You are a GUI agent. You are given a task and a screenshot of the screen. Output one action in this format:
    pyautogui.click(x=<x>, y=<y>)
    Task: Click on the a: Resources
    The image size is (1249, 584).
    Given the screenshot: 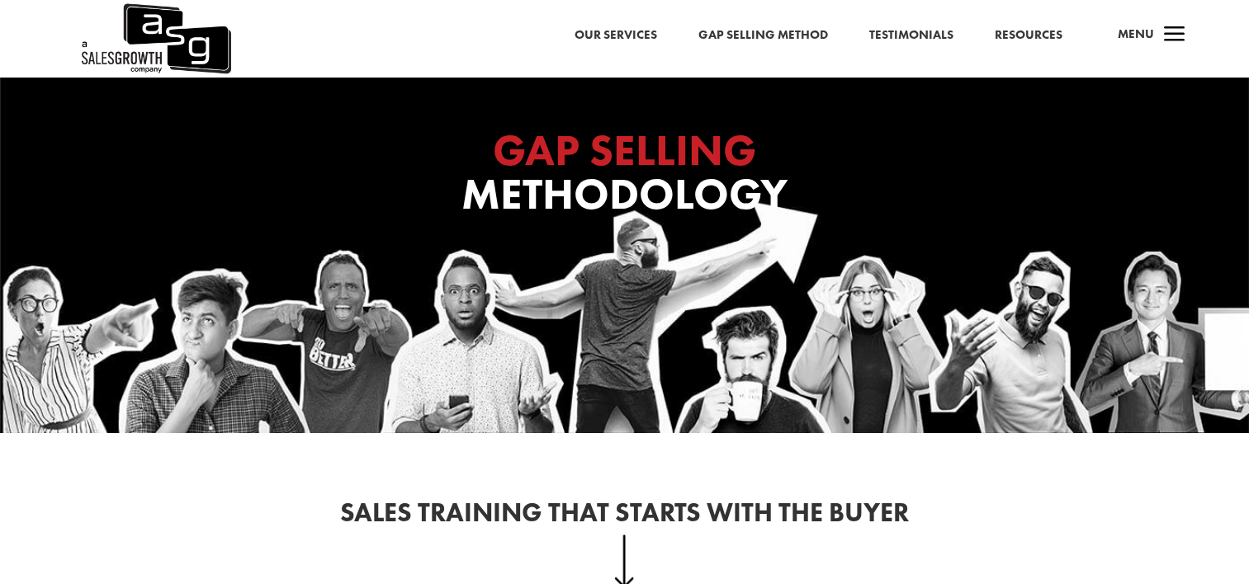 What is the action you would take?
    pyautogui.click(x=1029, y=35)
    